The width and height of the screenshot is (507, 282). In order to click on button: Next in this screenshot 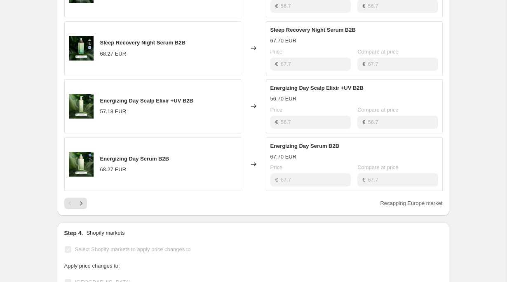, I will do `click(81, 203)`.